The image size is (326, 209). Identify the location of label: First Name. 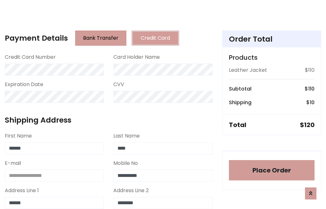
(18, 136).